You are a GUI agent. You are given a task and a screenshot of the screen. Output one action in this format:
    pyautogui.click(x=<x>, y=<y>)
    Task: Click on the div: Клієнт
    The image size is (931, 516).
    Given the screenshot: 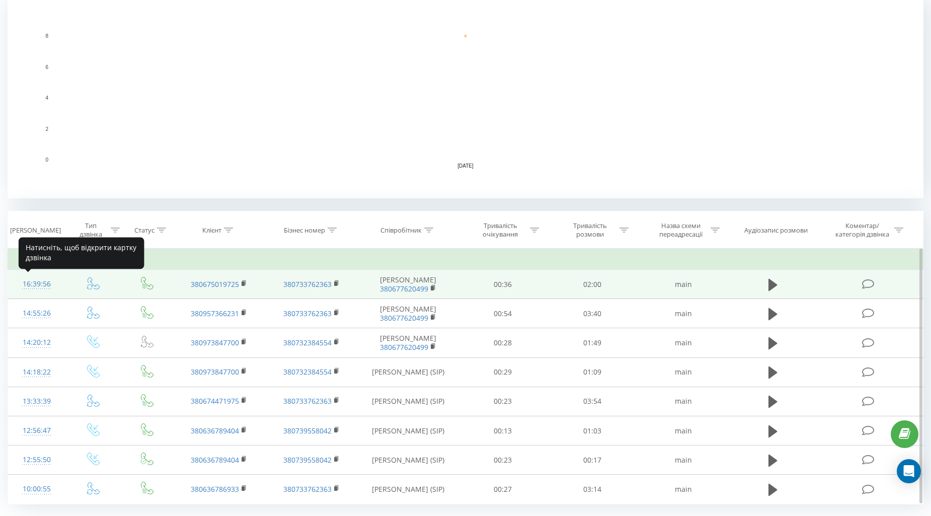 What is the action you would take?
    pyautogui.click(x=212, y=230)
    